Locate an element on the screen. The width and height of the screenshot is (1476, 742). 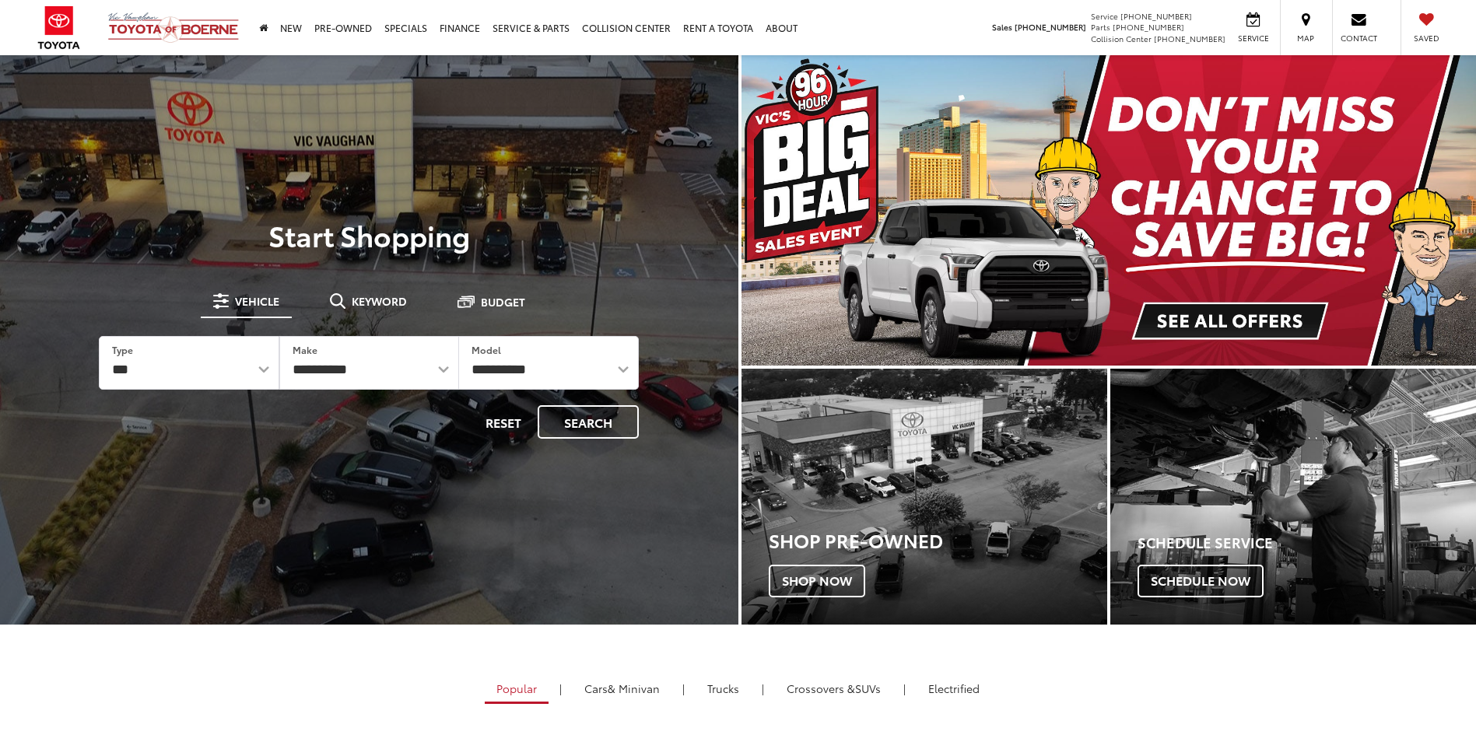
span: Shop Now is located at coordinates (817, 581).